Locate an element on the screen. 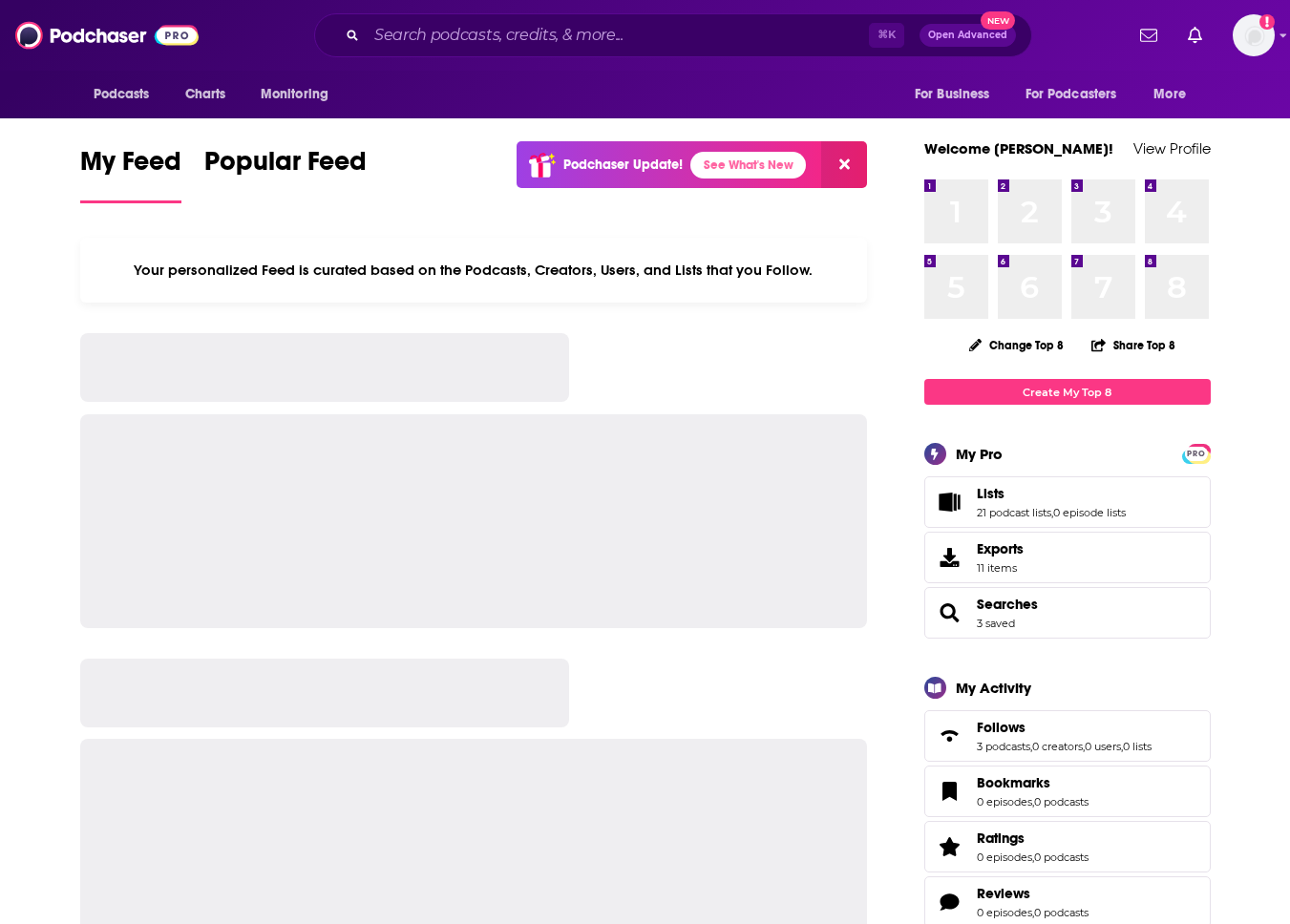 Image resolution: width=1290 pixels, height=924 pixels. span: Reviews is located at coordinates (1004, 893).